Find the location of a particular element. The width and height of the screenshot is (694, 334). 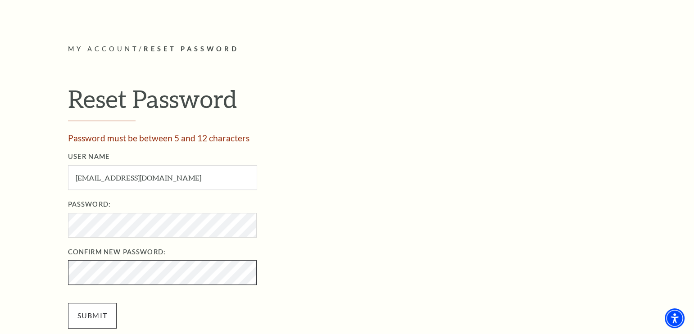

span: My Account is located at coordinates (103, 49).